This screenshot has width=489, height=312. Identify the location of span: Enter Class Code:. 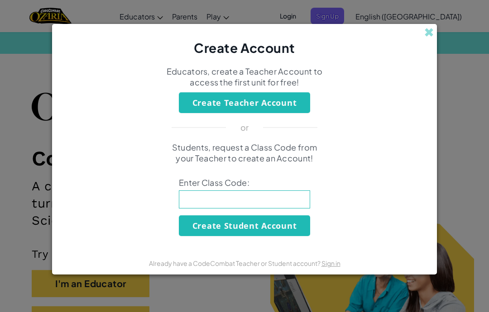
(244, 183).